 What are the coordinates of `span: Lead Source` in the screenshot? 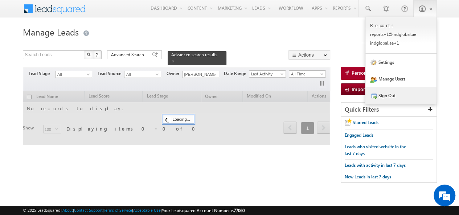 It's located at (111, 74).